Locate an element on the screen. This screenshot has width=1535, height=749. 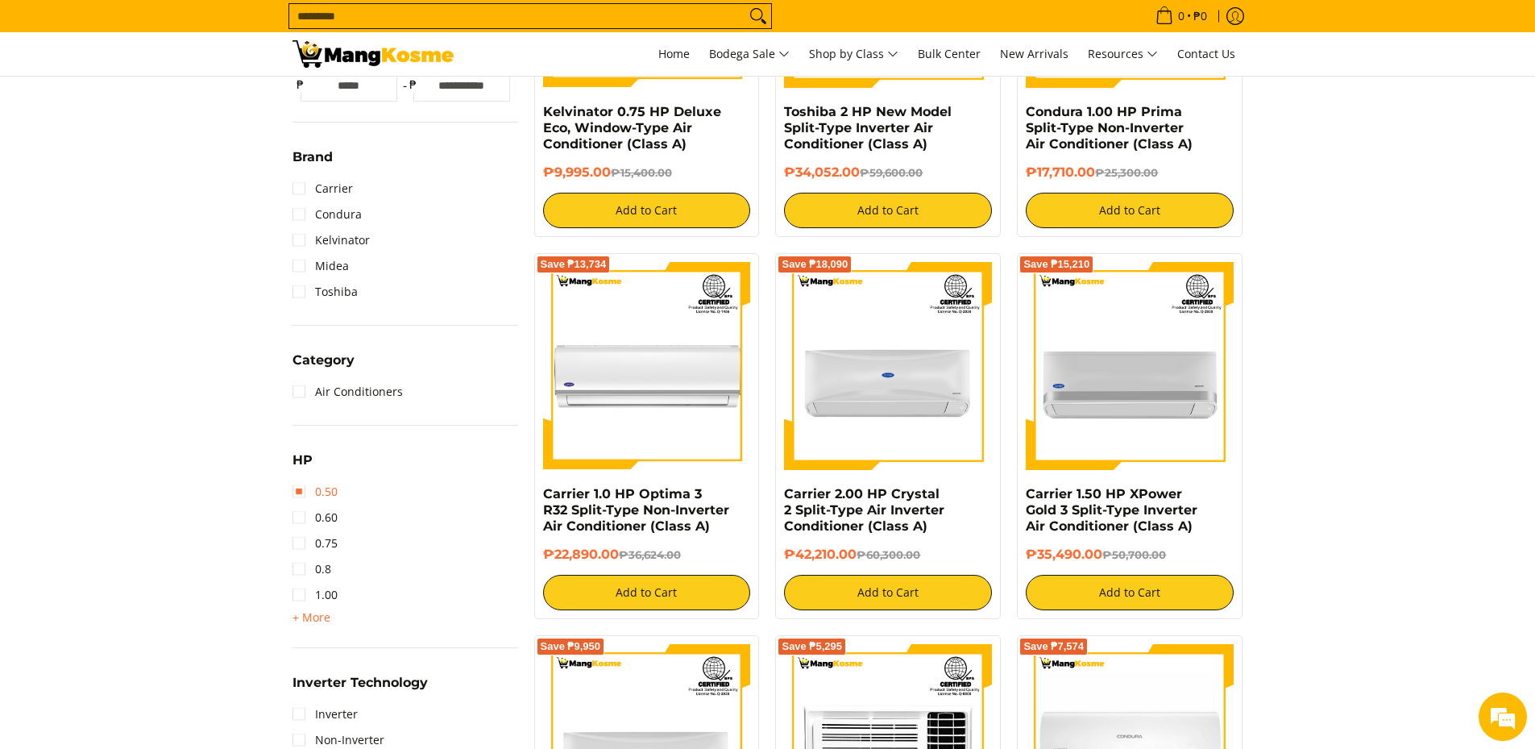
a: Carrier 1.50 HP XPower Gold 3 Split-Type Inverter Air Conditioner (Class A) is located at coordinates (1111, 509).